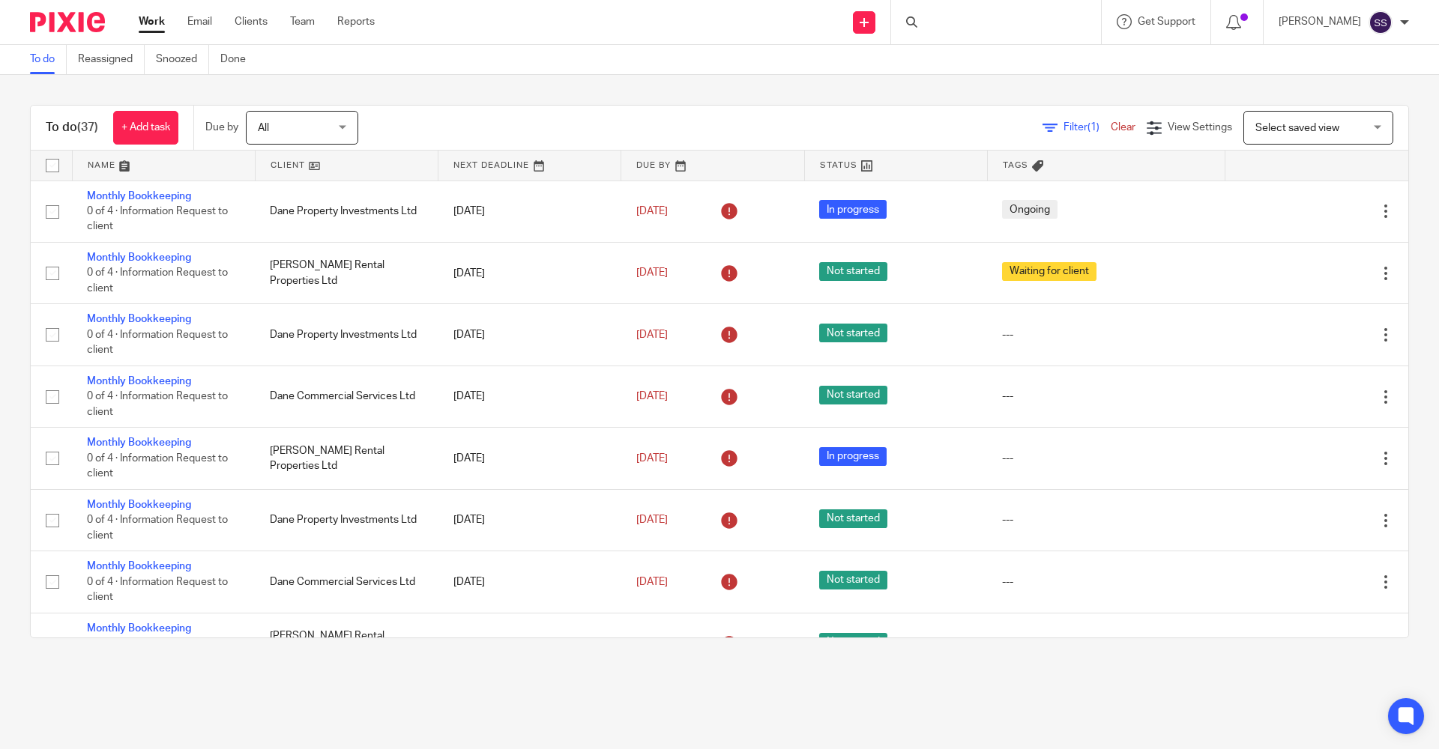  What do you see at coordinates (263, 128) in the screenshot?
I see `span: All` at bounding box center [263, 128].